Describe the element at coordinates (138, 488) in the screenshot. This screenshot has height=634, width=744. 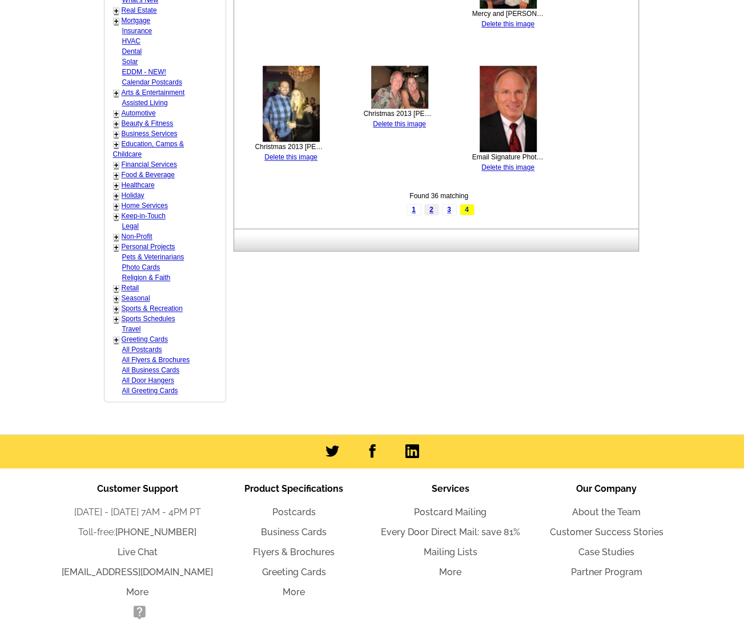
I see `span: Customer Support` at that location.